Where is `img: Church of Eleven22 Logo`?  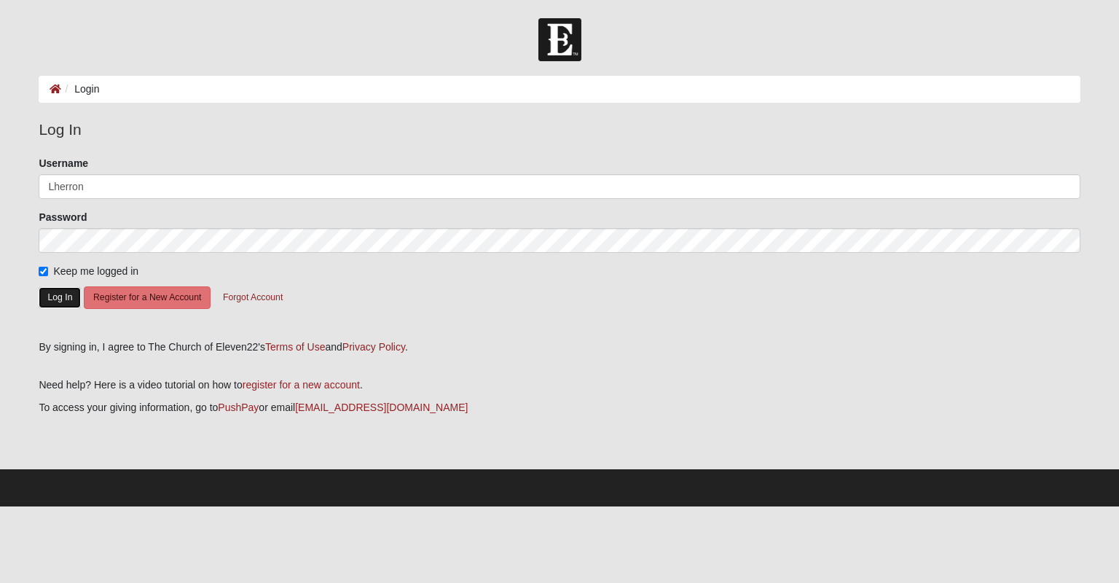 img: Church of Eleven22 Logo is located at coordinates (560, 39).